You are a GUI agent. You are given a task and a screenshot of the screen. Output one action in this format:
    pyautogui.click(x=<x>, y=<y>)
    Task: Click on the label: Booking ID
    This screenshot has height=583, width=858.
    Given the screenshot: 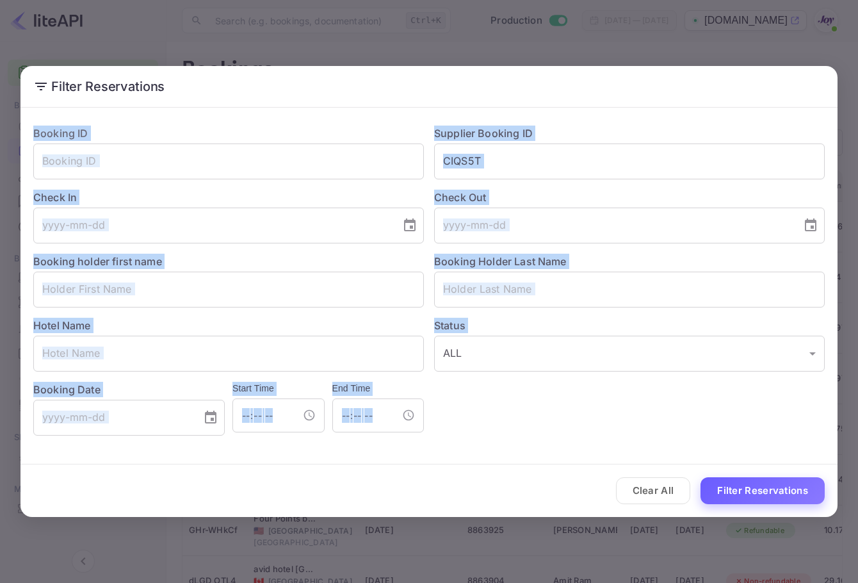 What is the action you would take?
    pyautogui.click(x=61, y=133)
    